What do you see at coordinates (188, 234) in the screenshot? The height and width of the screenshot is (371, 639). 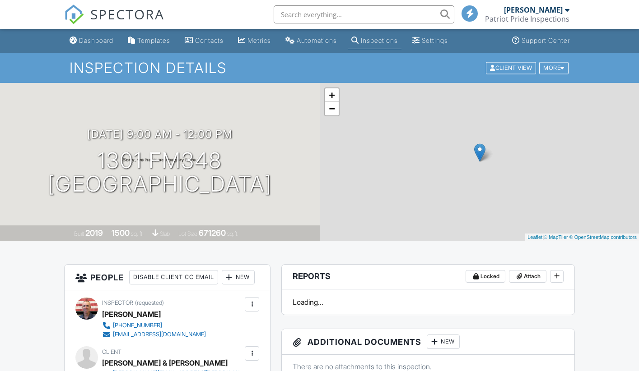 I see `span: Lot Size` at bounding box center [188, 234].